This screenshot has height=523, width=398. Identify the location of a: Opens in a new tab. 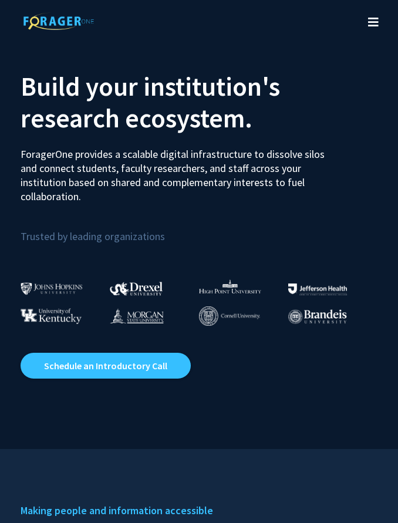
(106, 365).